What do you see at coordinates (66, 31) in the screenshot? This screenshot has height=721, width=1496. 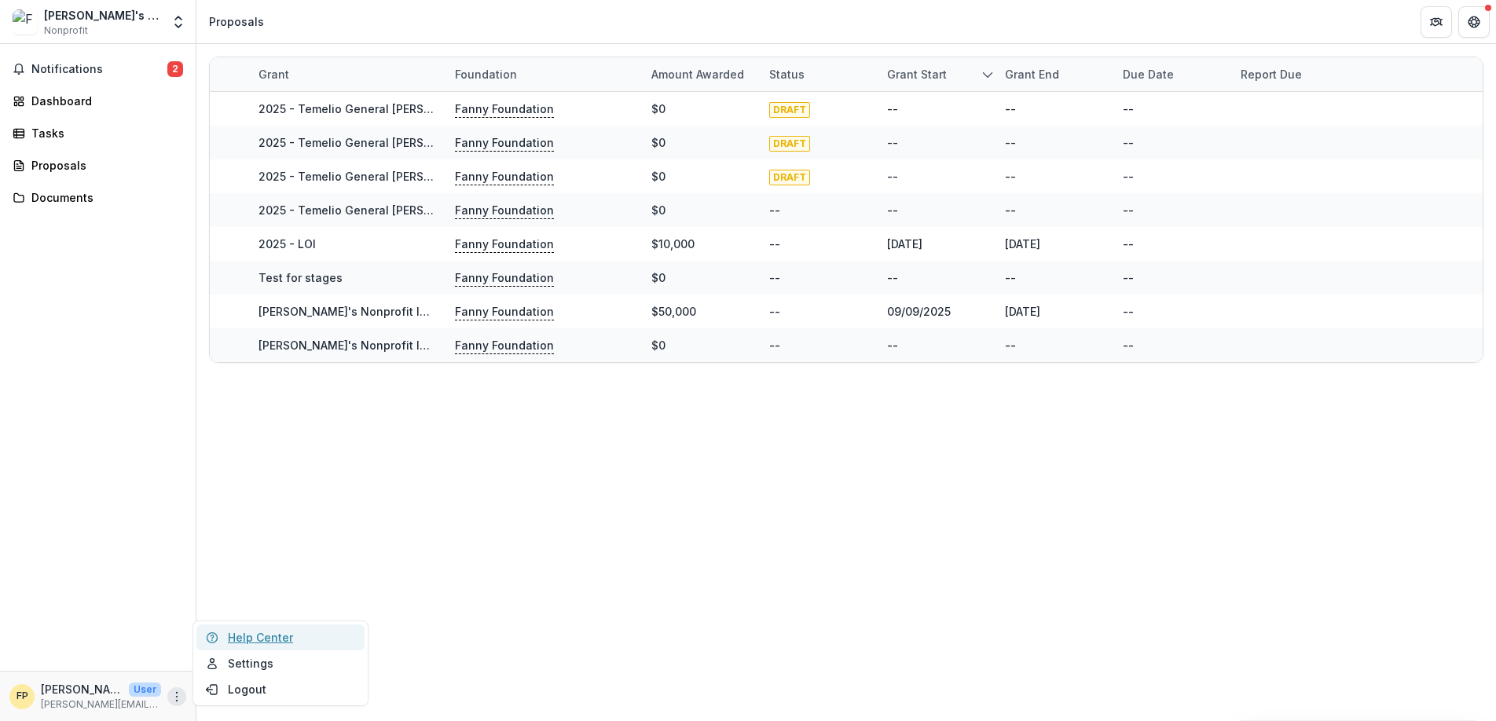 I see `span: Nonprofit` at bounding box center [66, 31].